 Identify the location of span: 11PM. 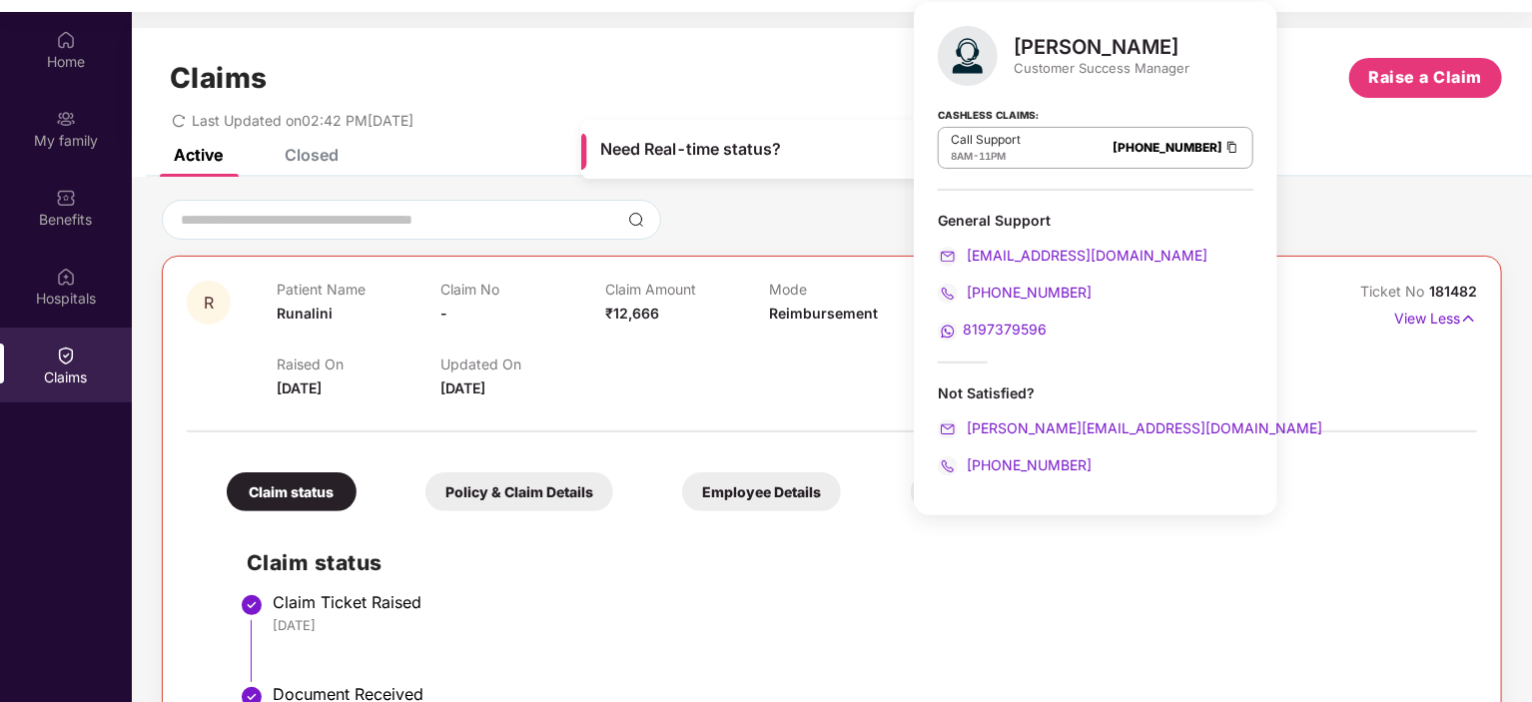
(991, 156).